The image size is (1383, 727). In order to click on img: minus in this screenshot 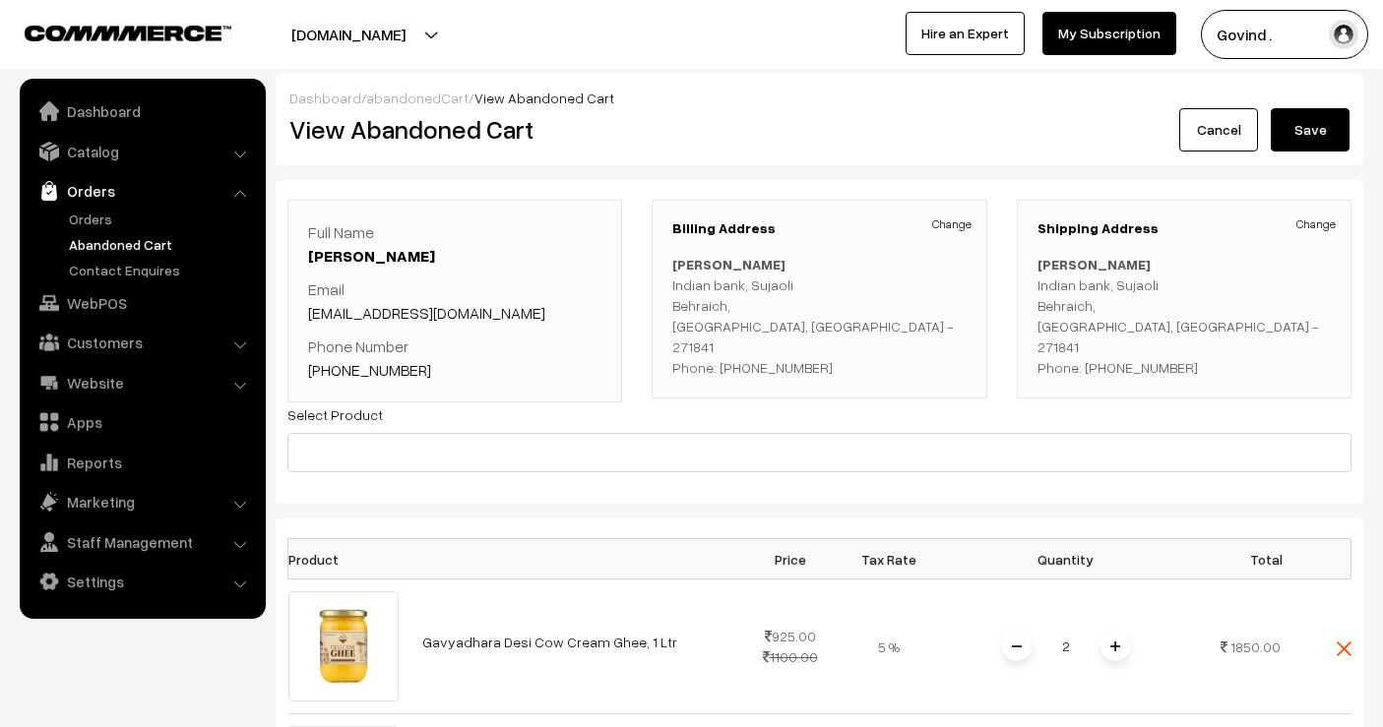, I will do `click(1017, 647)`.